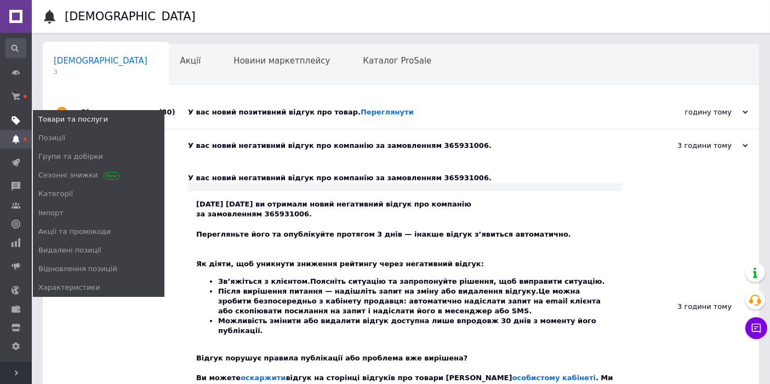  Describe the element at coordinates (554, 378) in the screenshot. I see `a: особистому кабінеті` at that location.